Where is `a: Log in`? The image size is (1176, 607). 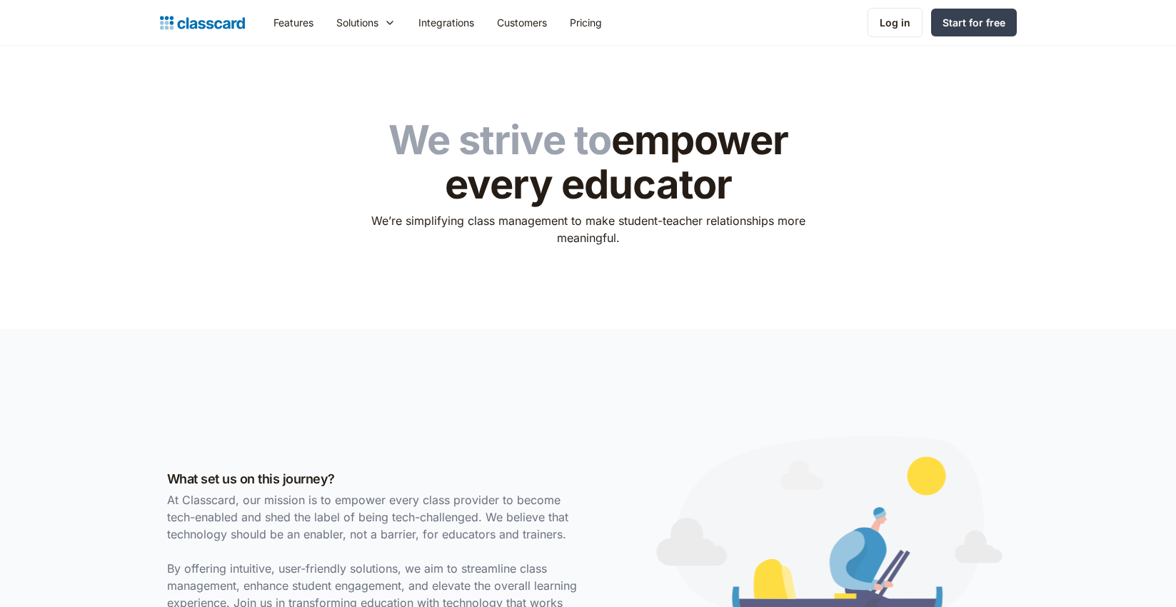
a: Log in is located at coordinates (895, 22).